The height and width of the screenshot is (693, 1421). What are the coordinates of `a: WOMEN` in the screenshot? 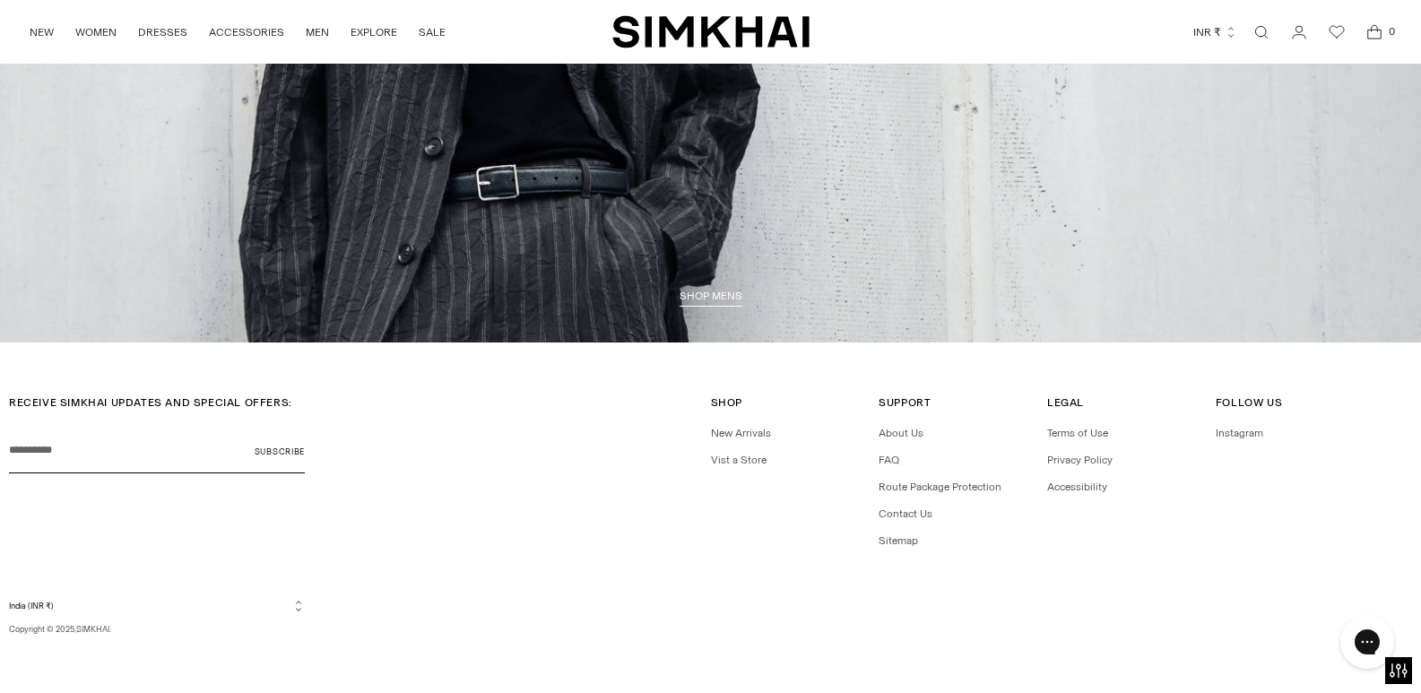 It's located at (96, 32).